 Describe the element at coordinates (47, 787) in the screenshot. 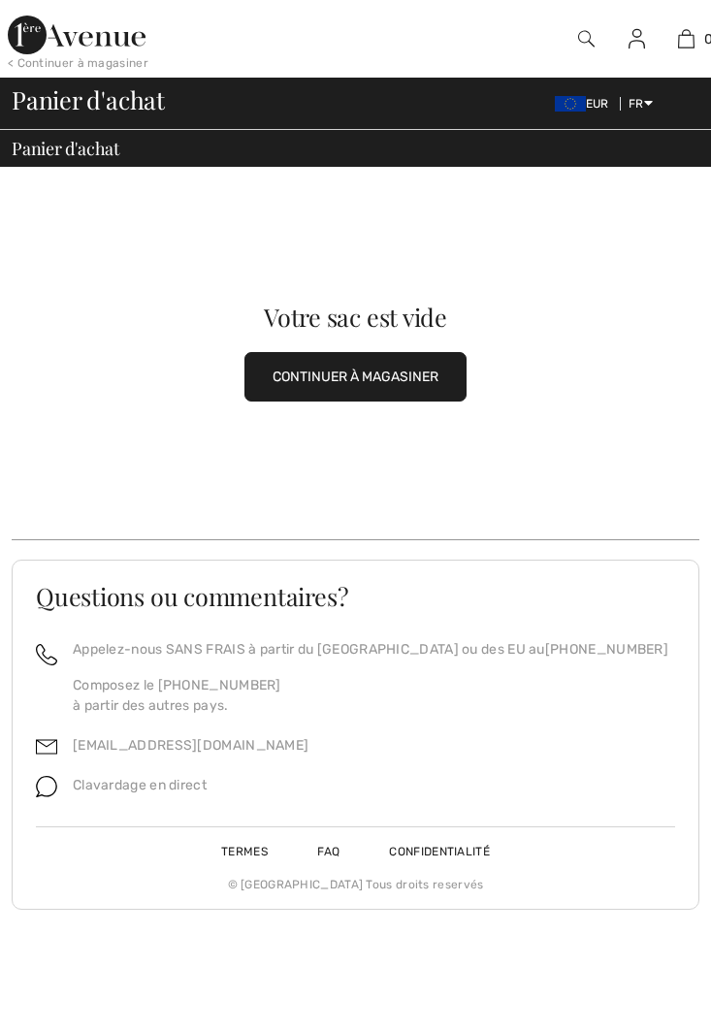

I see `img: chat` at that location.